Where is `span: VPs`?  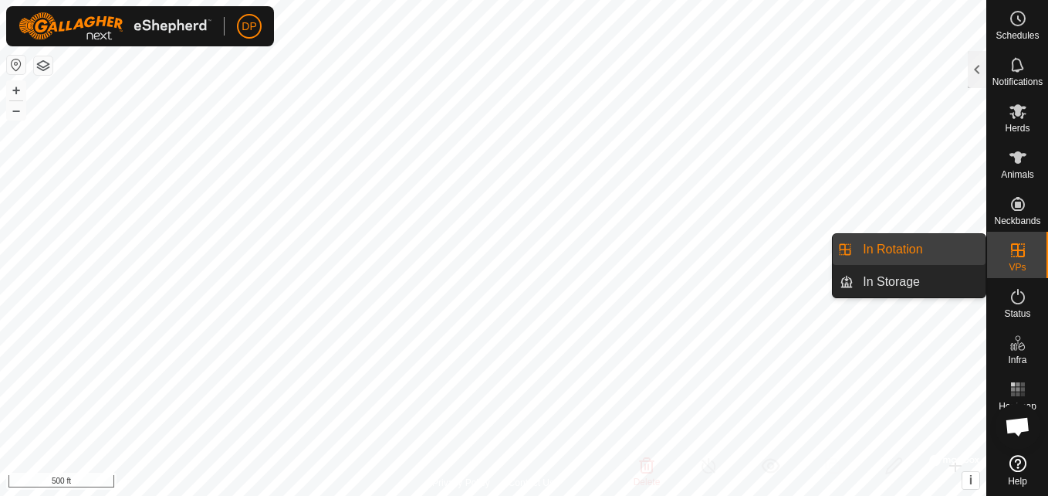 span: VPs is located at coordinates (1018, 267).